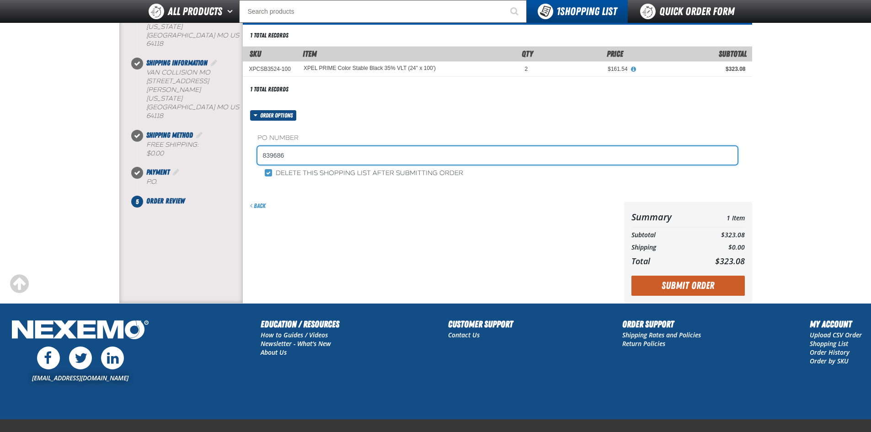  I want to click on span: Shipping Method, so click(170, 135).